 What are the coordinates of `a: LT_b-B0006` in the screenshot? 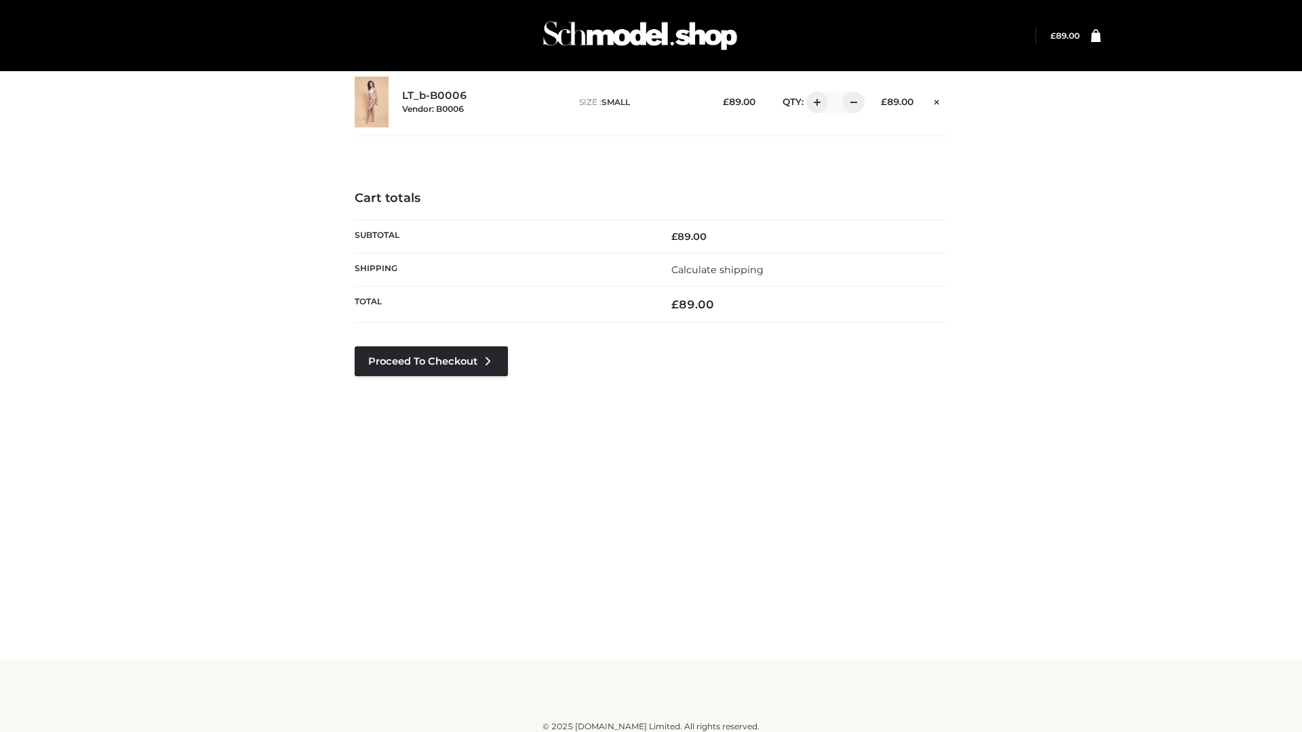 It's located at (435, 96).